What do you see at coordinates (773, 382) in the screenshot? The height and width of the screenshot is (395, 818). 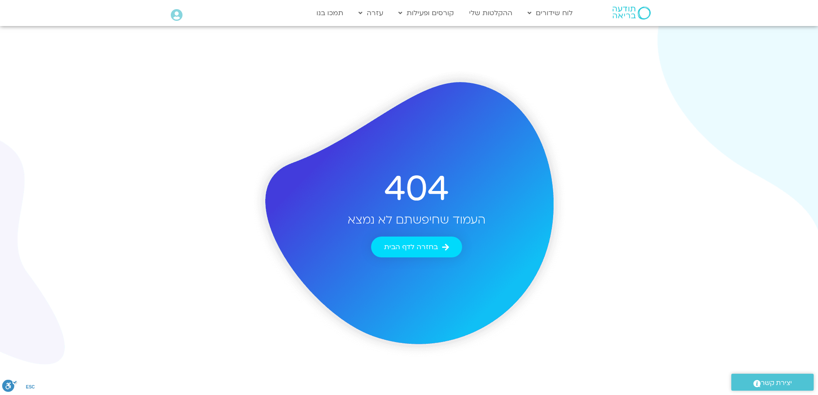 I see `a: יצירת קשר` at bounding box center [773, 382].